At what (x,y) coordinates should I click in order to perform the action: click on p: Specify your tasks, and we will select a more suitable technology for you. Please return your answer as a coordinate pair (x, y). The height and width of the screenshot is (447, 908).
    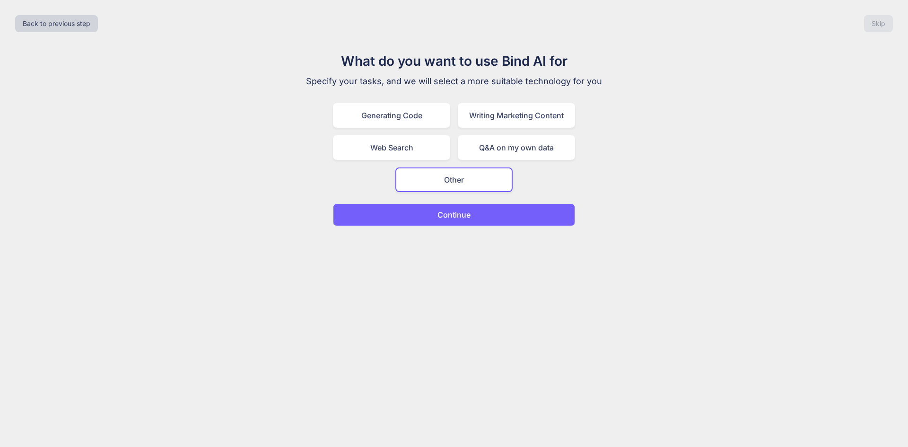
    Looking at the image, I should click on (454, 81).